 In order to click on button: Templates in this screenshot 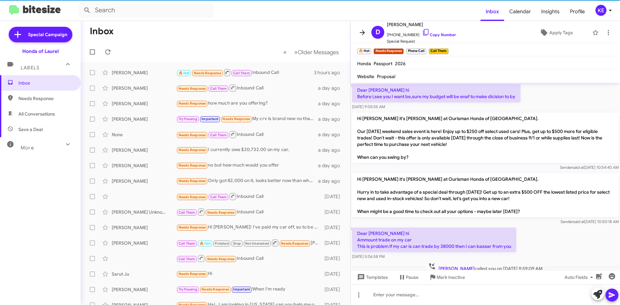, I will do `click(372, 277)`.